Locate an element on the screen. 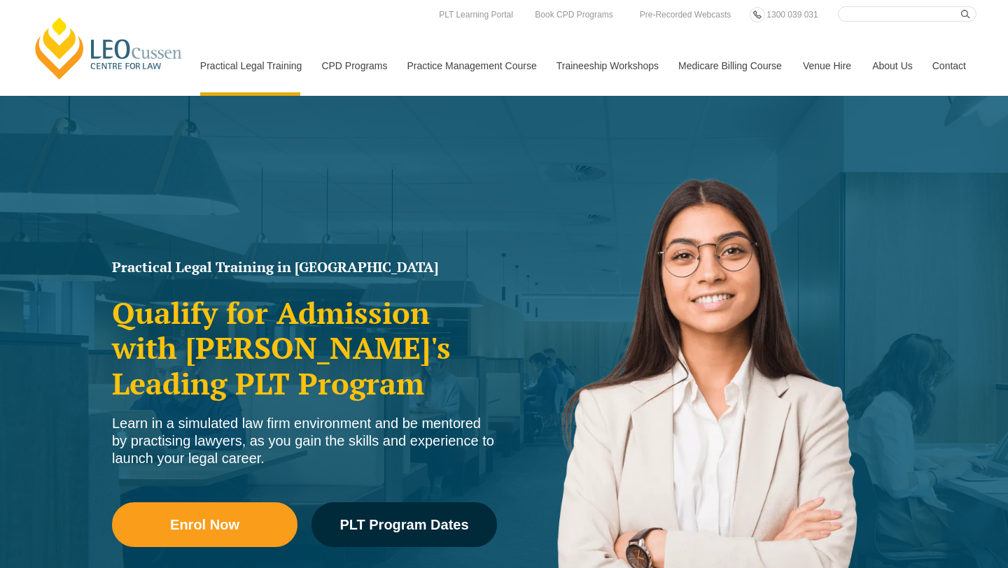 The height and width of the screenshot is (568, 1008). a: Book CPD Programs is located at coordinates (573, 15).